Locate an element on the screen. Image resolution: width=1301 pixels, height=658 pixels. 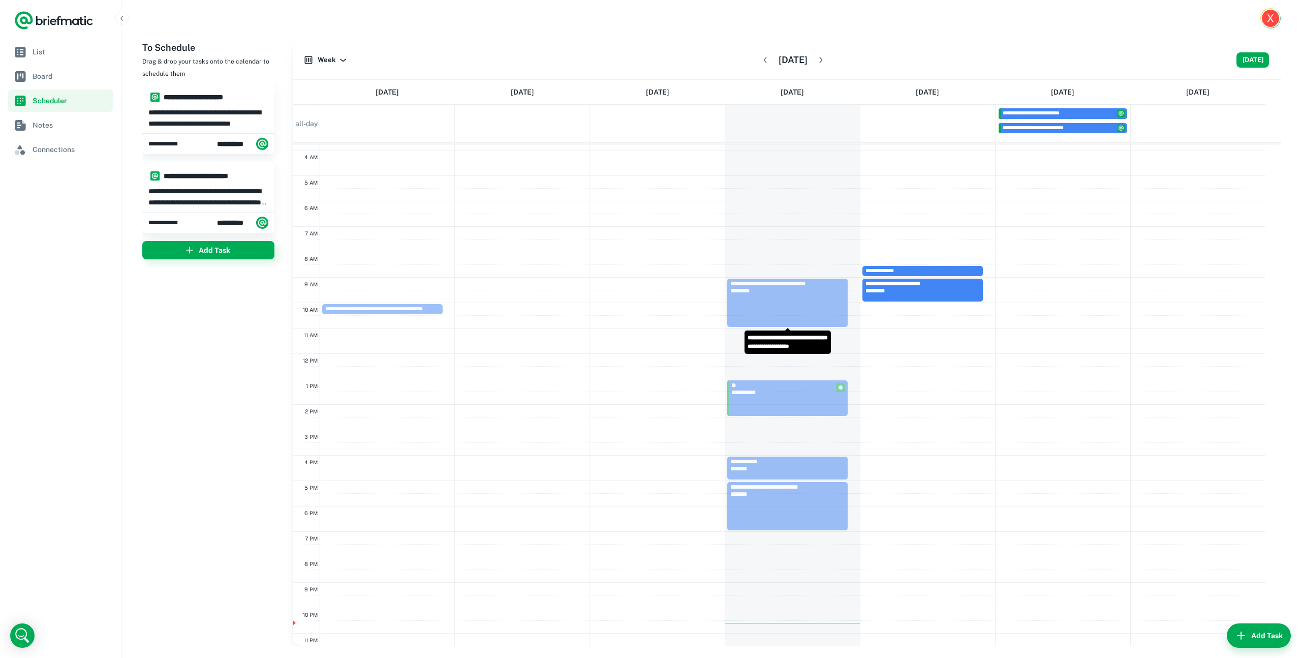
a: September 8, 2025 is located at coordinates (387, 92).